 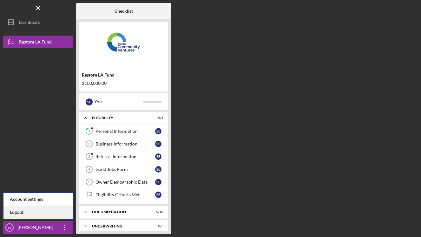 What do you see at coordinates (158, 212) in the screenshot?
I see `div: 0 / 10` at bounding box center [158, 212].